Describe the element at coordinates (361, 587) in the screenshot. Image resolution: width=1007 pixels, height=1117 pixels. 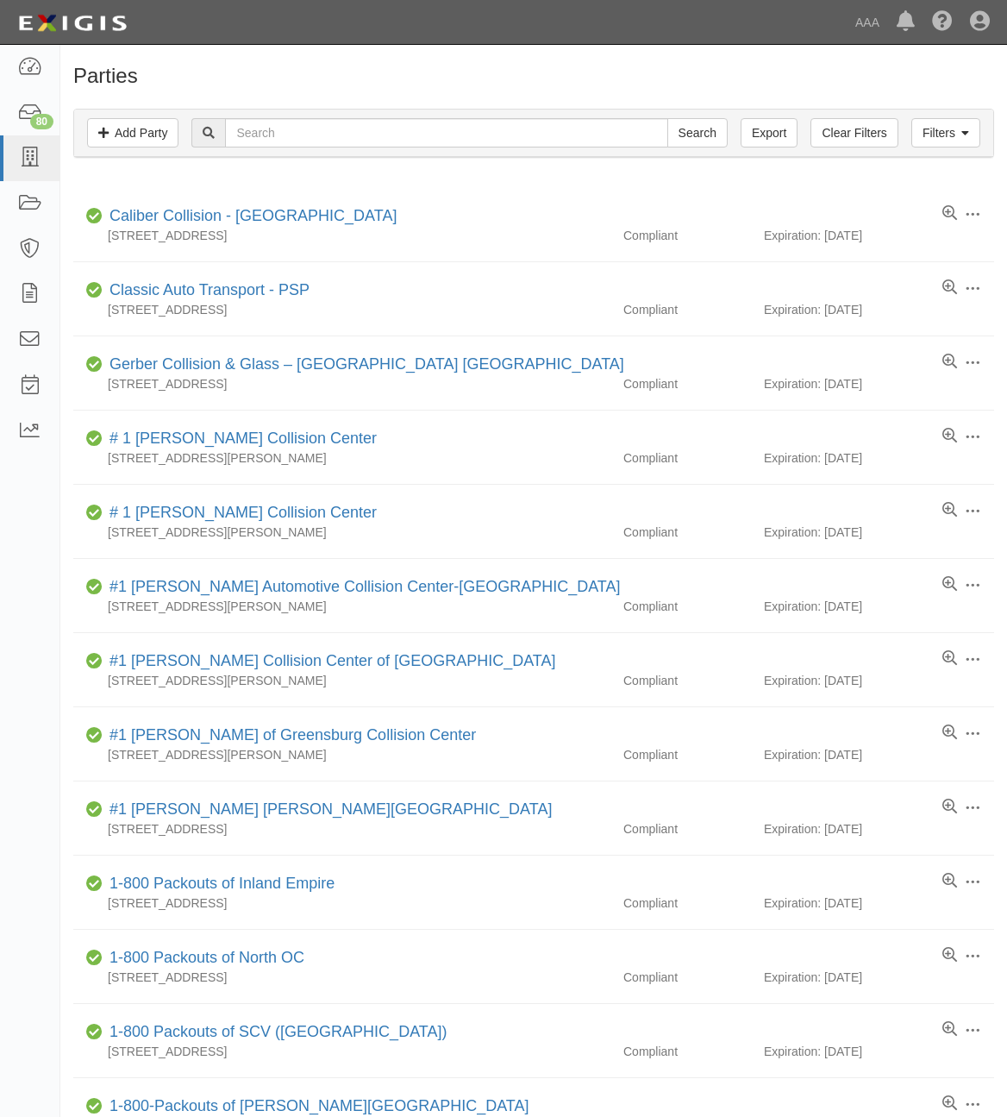
I see `div: #1 Cochran Automotive Collision Center-Monroeville` at that location.